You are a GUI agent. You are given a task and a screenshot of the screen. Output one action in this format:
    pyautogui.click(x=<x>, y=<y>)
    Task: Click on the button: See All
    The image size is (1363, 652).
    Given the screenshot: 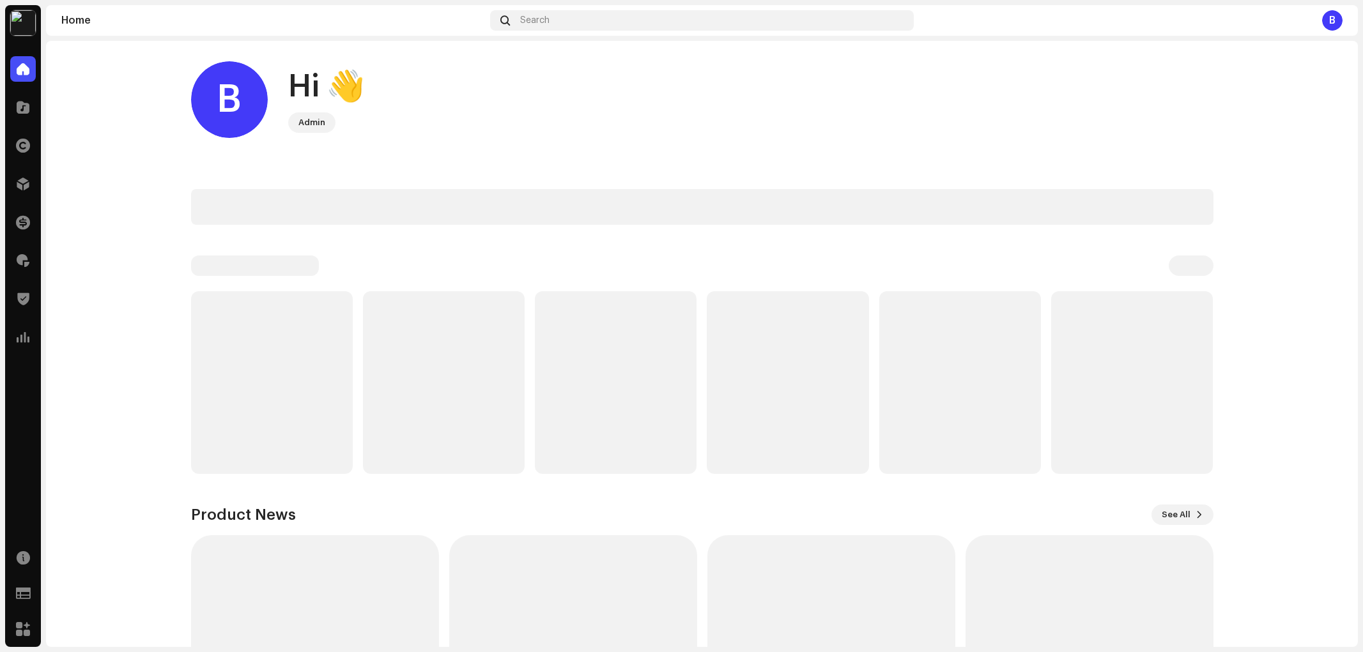 What is the action you would take?
    pyautogui.click(x=1182, y=515)
    